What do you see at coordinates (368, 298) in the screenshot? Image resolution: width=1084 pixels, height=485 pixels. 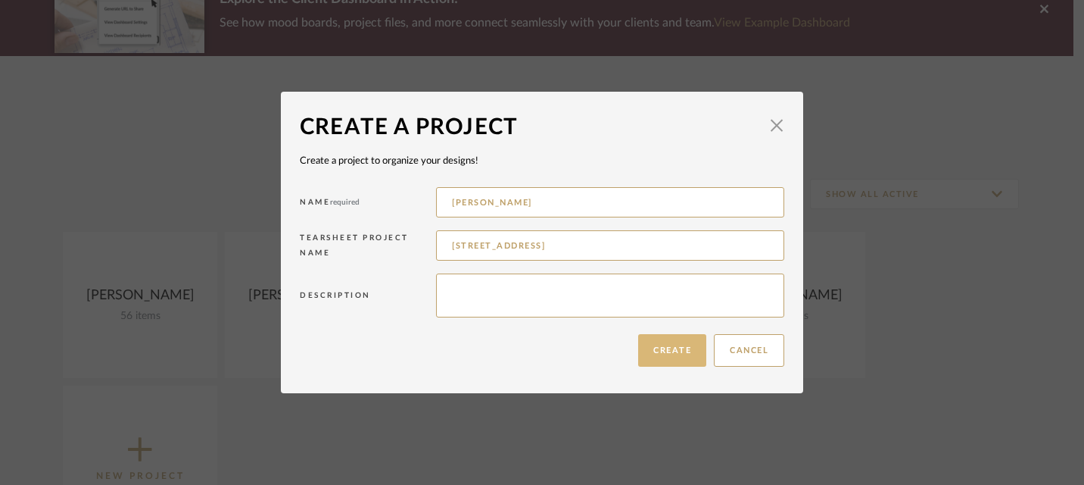 I see `div: Description` at bounding box center [368, 298].